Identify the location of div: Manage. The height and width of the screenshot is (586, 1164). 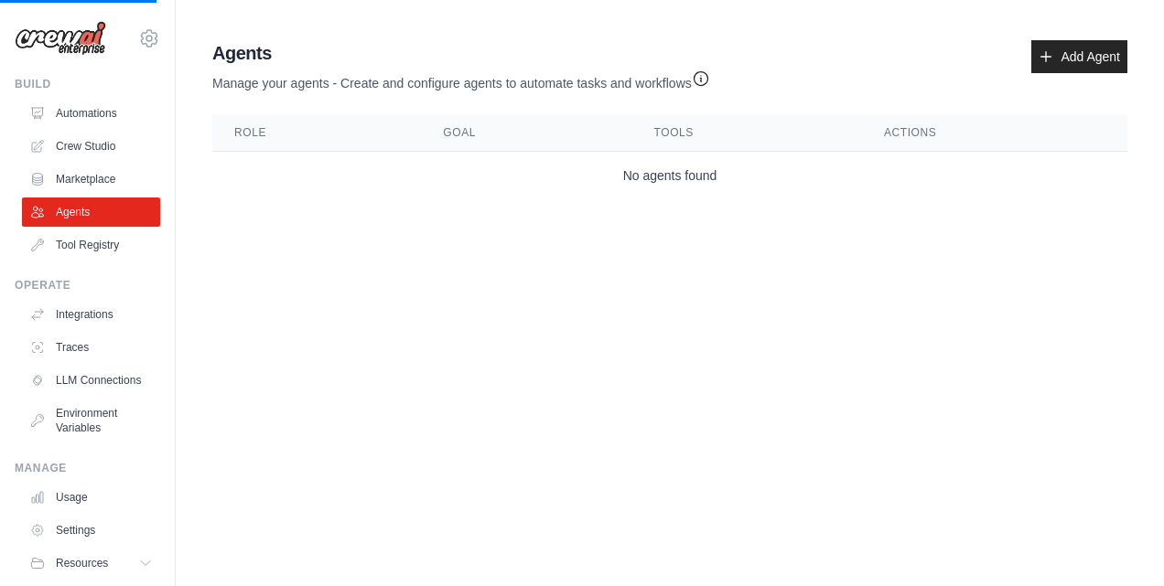
(87, 468).